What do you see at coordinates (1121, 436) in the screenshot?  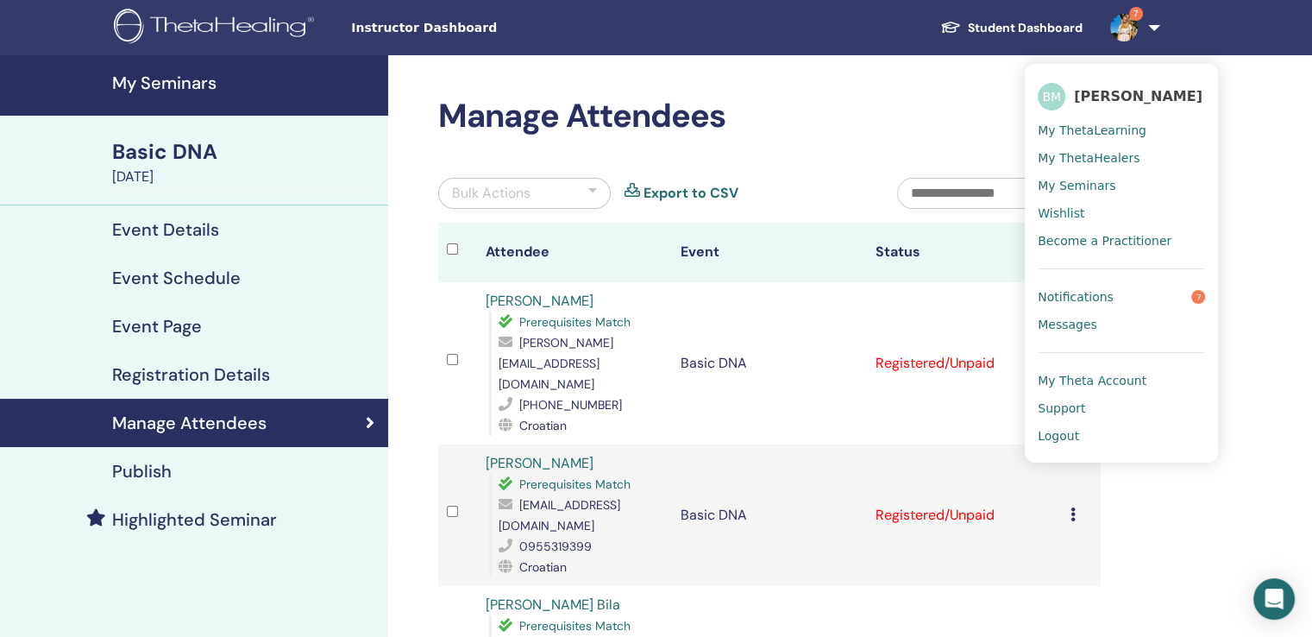 I see `a: Logout` at bounding box center [1121, 436].